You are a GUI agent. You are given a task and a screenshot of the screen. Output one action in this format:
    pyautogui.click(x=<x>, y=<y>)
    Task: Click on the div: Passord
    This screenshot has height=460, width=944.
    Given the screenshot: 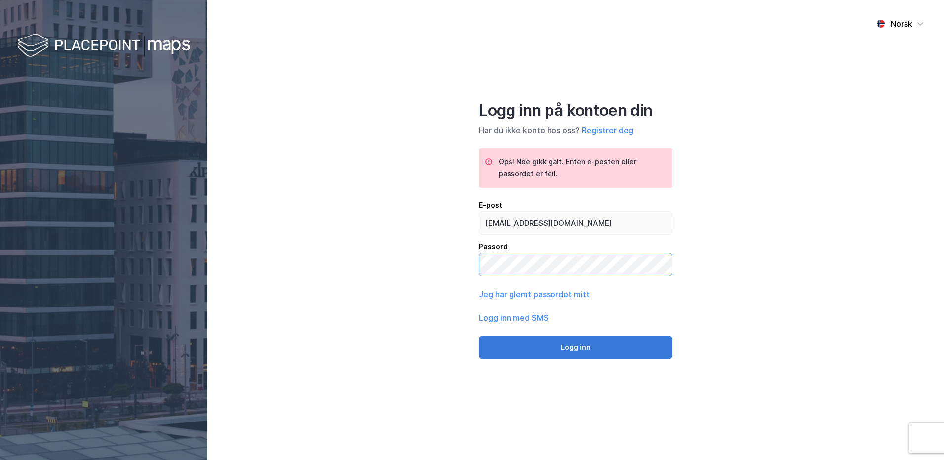 What is the action you would take?
    pyautogui.click(x=576, y=247)
    